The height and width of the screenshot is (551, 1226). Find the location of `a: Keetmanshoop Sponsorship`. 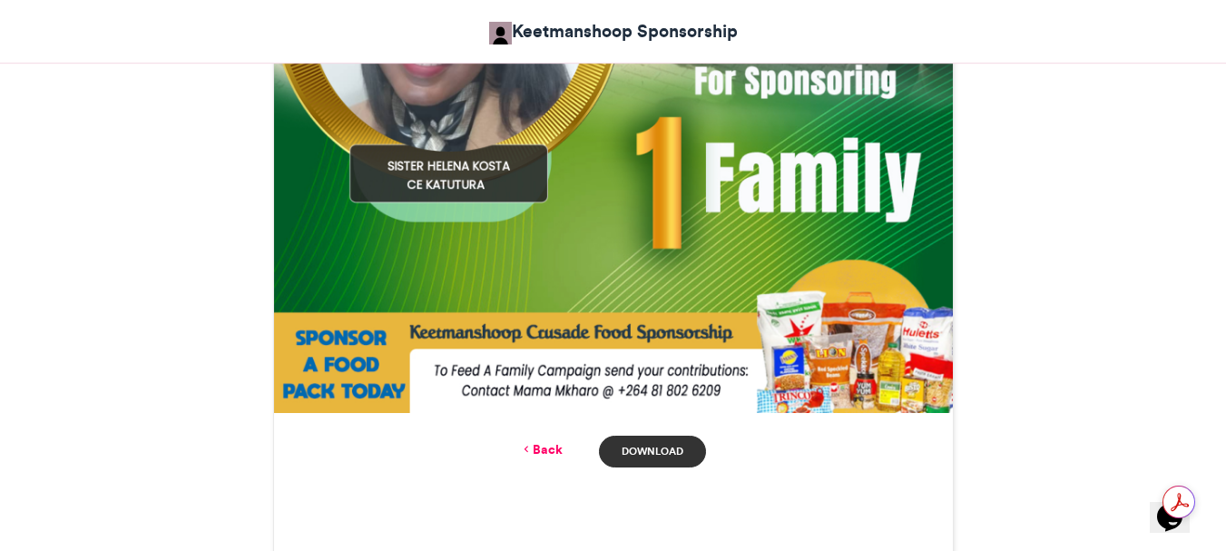

a: Keetmanshoop Sponsorship is located at coordinates (614, 31).